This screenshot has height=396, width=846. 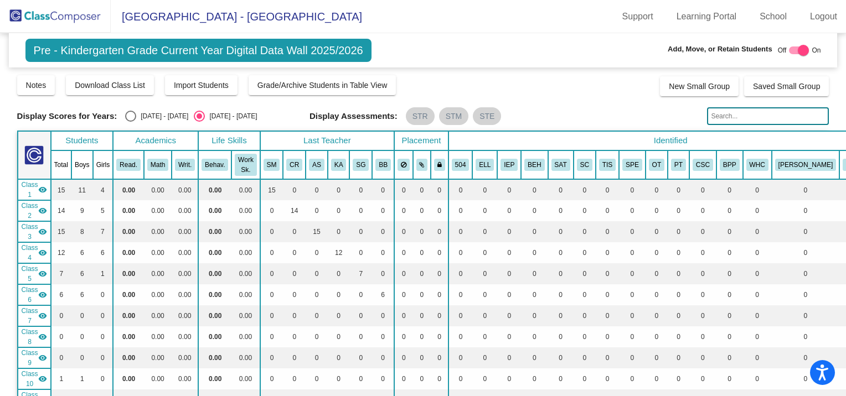 What do you see at coordinates (34, 295) in the screenshot?
I see `td: Becky Bond - No Class Name` at bounding box center [34, 295].